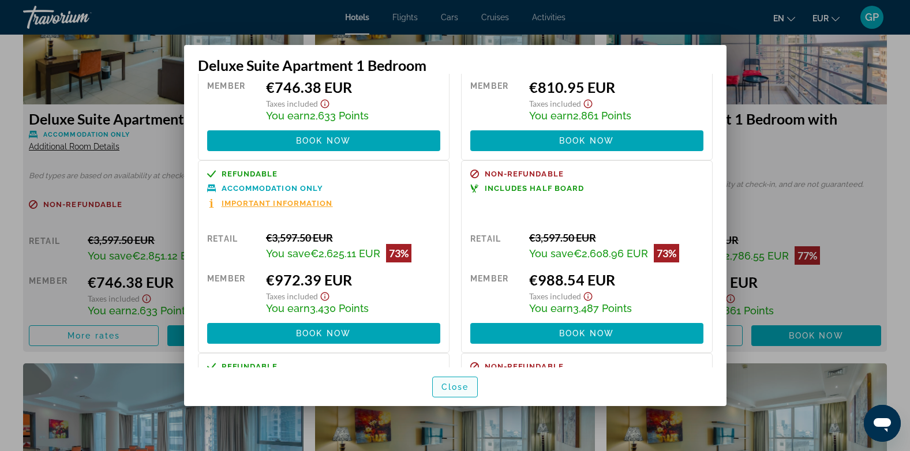  What do you see at coordinates (455, 387) in the screenshot?
I see `span: Close` at bounding box center [455, 387].